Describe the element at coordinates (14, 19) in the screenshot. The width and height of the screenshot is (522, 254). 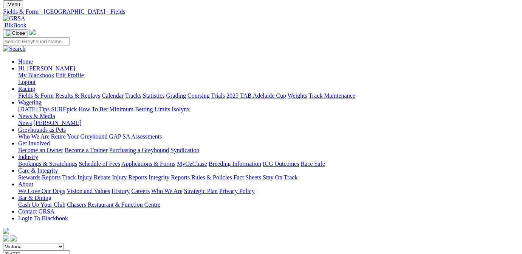
I see `img: GRSA` at that location.